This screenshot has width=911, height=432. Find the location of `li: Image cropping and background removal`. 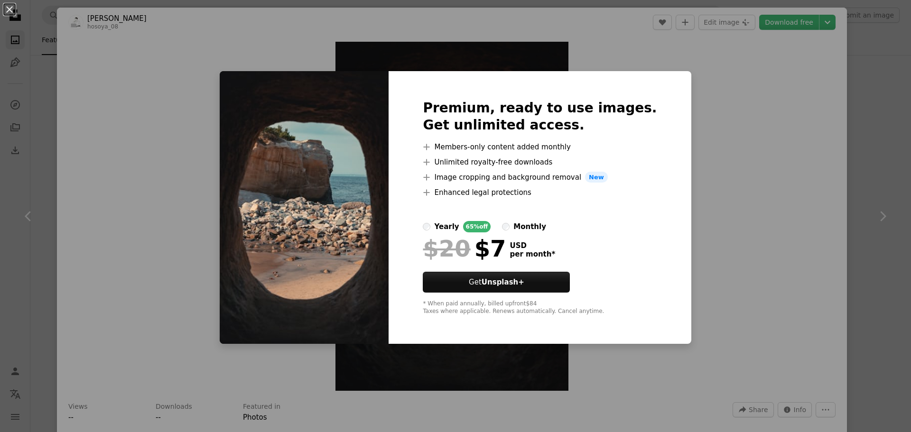

li: Image cropping and background removal is located at coordinates (540, 177).